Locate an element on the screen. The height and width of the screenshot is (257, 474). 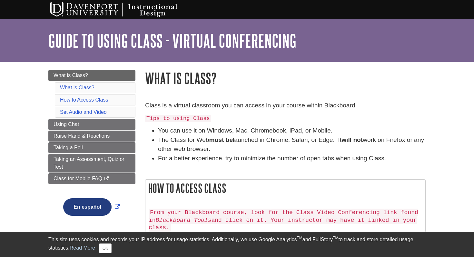
code: From your Blackboard course, look for the Class Video Conferencing link found in and click on it.... is located at coordinates (283, 220).